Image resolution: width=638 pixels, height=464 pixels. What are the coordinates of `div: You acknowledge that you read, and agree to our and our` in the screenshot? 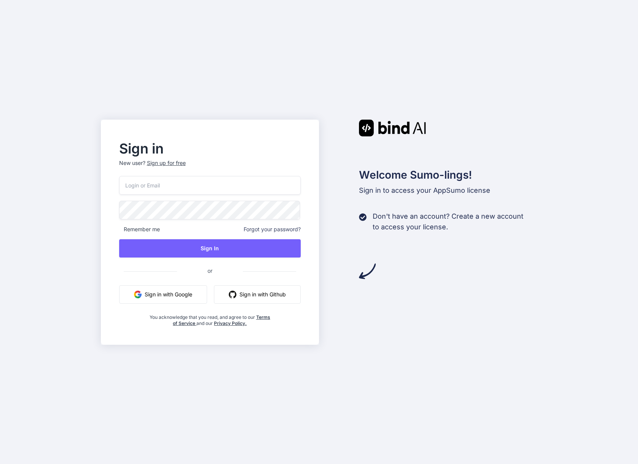 It's located at (210, 318).